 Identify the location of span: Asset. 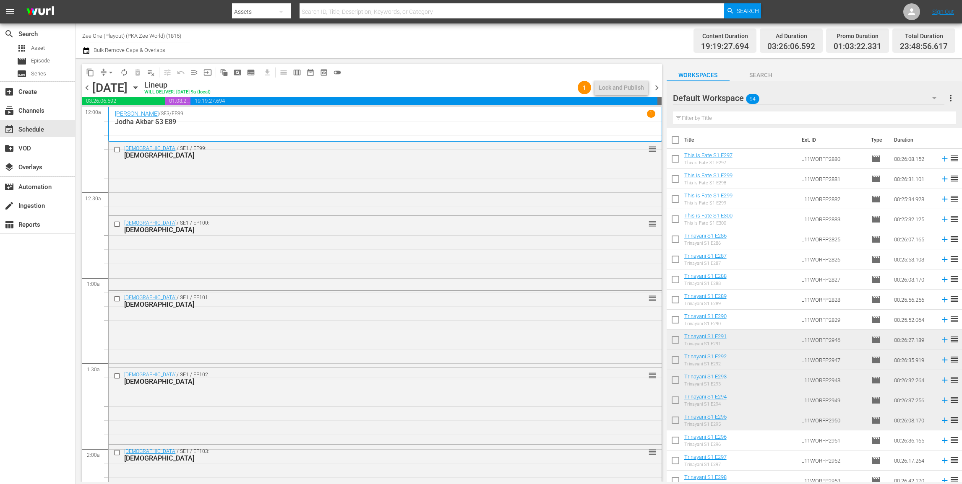
(38, 48).